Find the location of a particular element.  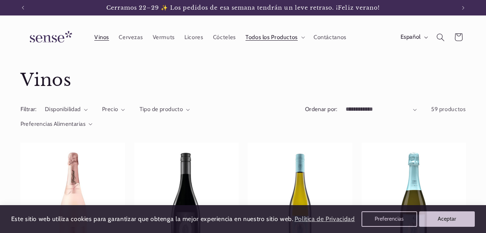

a: Licores is located at coordinates (194, 37).